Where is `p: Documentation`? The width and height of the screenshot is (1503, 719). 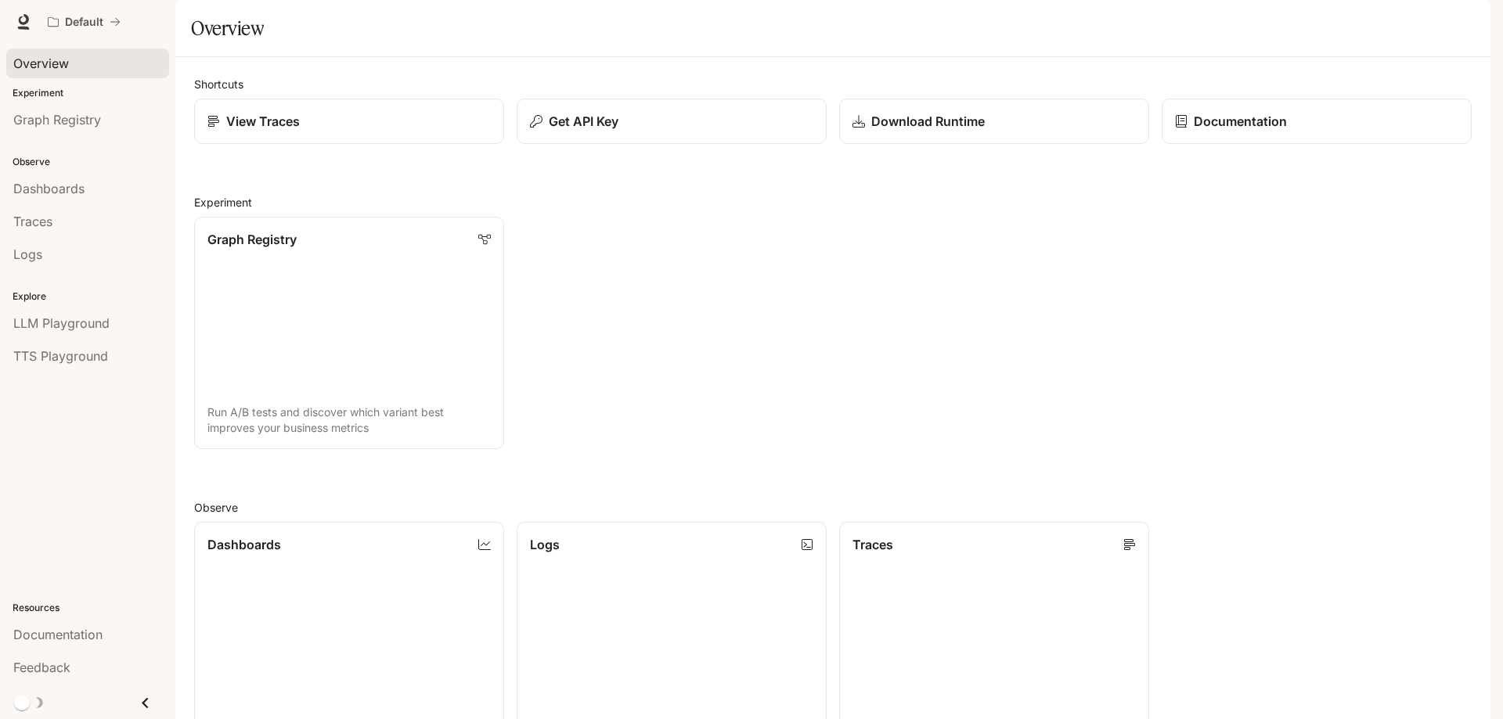 p: Documentation is located at coordinates (1240, 121).